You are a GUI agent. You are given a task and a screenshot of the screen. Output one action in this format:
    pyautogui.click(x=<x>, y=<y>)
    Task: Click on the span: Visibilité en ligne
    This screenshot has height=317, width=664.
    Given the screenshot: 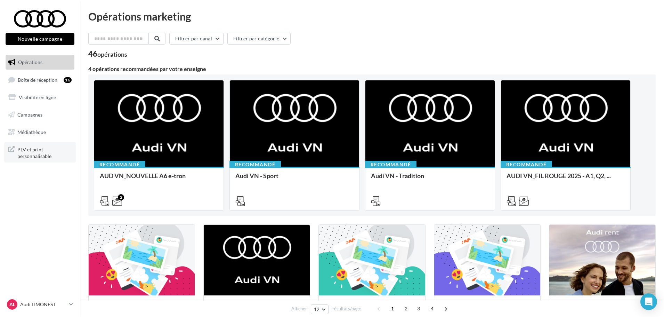 What is the action you would take?
    pyautogui.click(x=37, y=97)
    